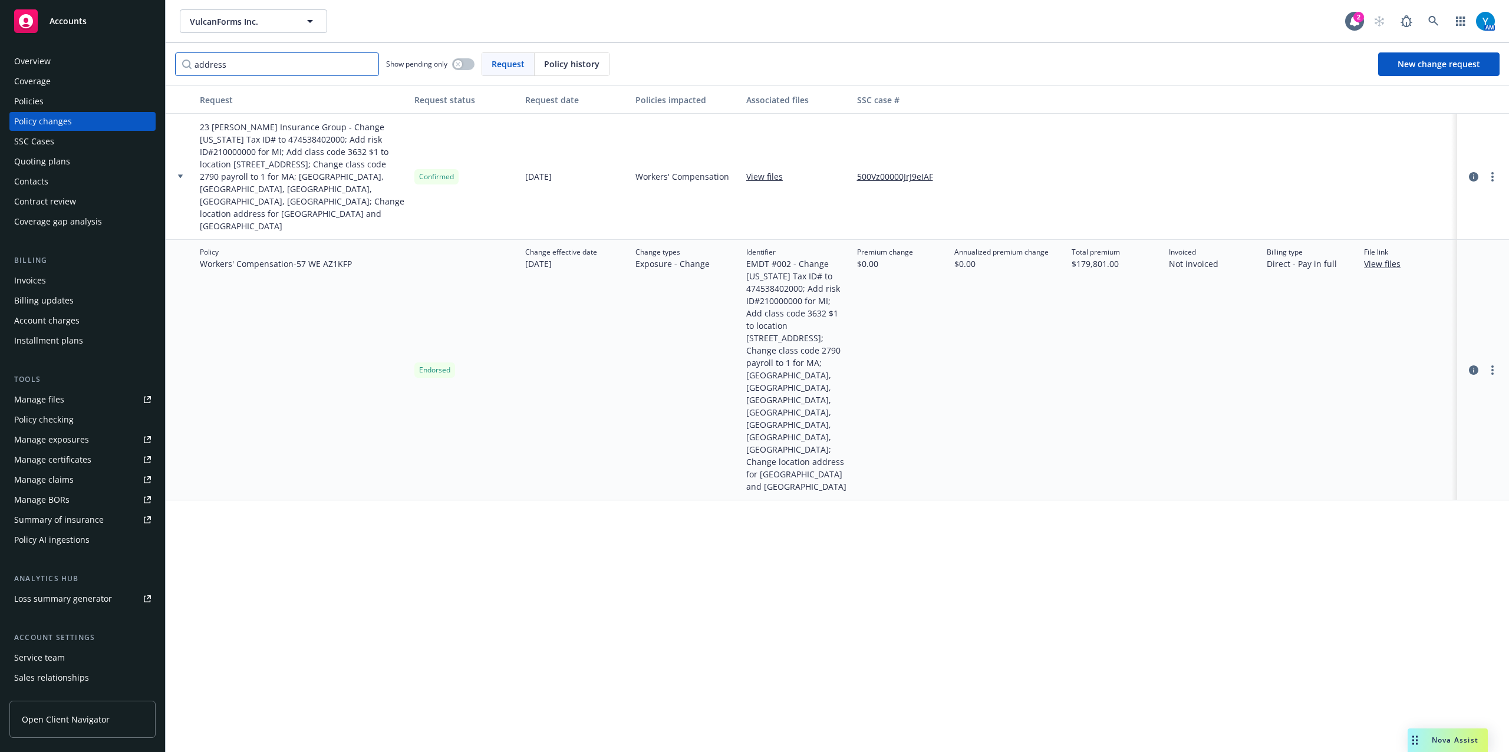  What do you see at coordinates (59, 520) in the screenshot?
I see `div: Summary of insurance` at bounding box center [59, 520].